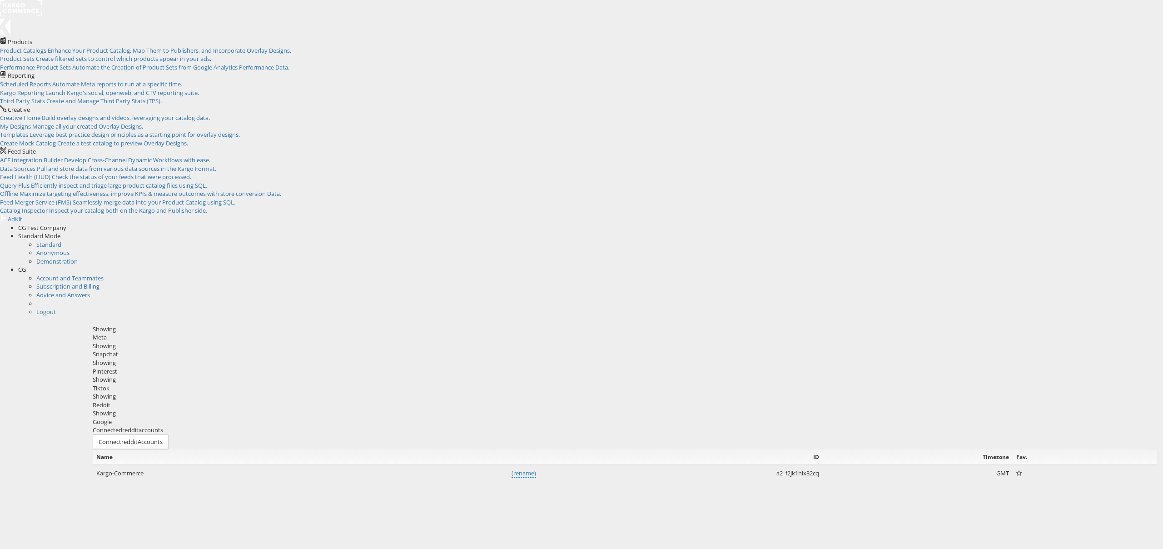  Describe the element at coordinates (19, 109) in the screenshot. I see `span: Creative` at that location.